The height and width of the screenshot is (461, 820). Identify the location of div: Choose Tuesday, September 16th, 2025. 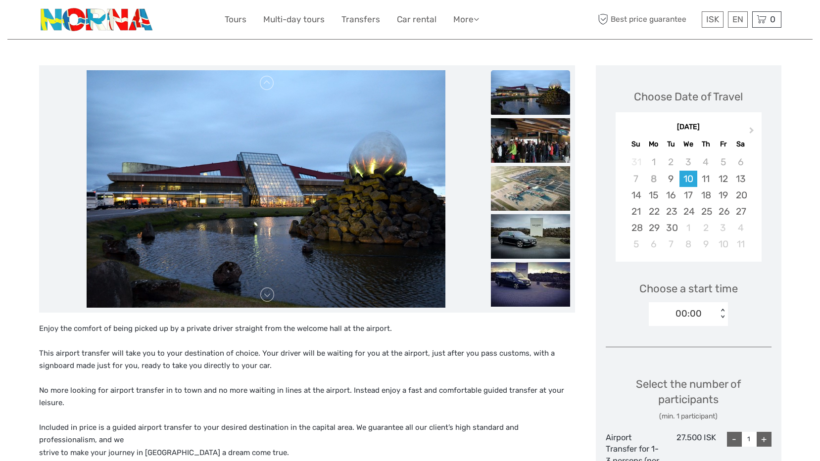
(670, 195).